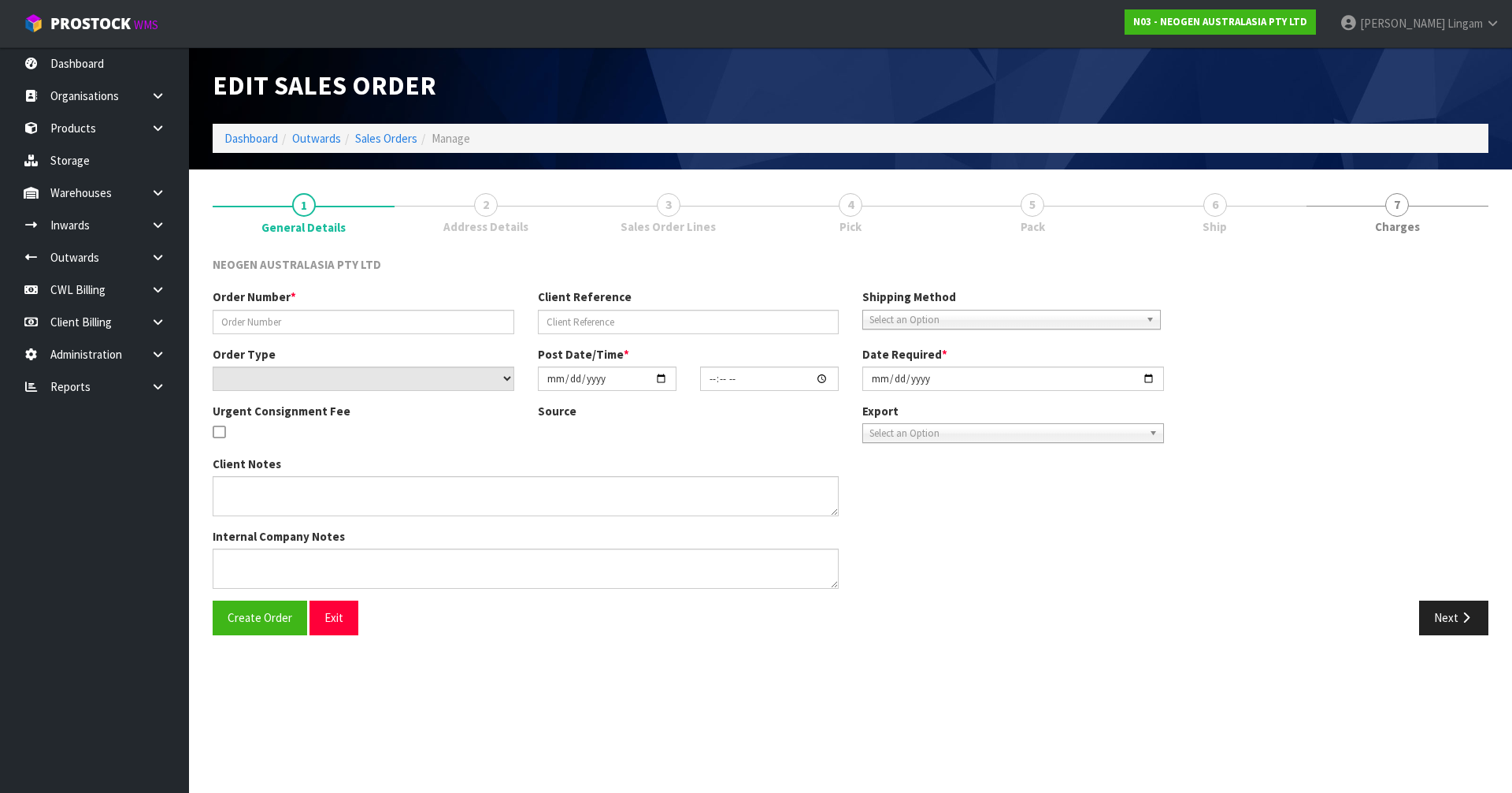  I want to click on a: N03 - NEOGEN AUSTRALASIA PTY LTD, so click(1220, 22).